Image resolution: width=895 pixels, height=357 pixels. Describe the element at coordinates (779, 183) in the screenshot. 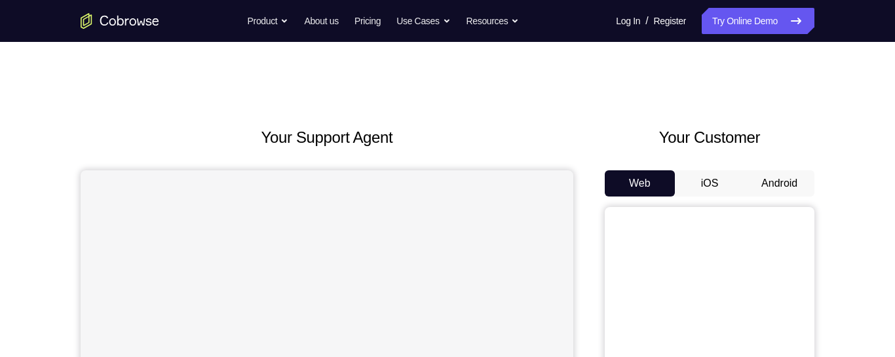

I see `button: Android` at that location.